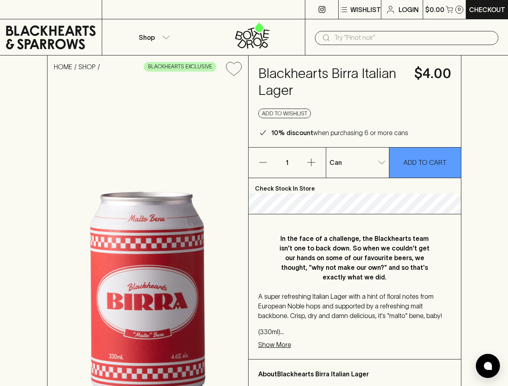 This screenshot has width=508, height=386. I want to click on b: 10% discount, so click(292, 133).